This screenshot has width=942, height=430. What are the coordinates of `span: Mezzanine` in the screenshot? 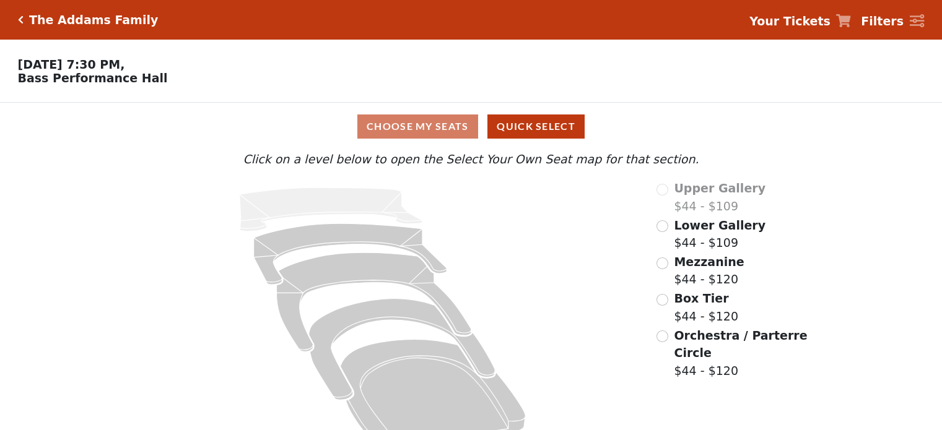 It's located at (709, 262).